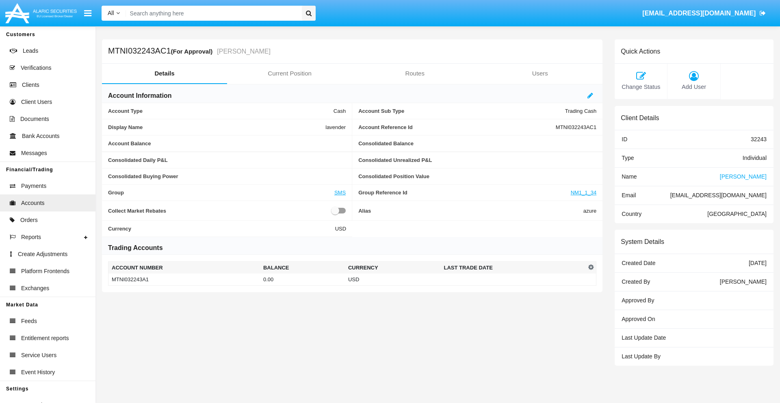  What do you see at coordinates (135, 248) in the screenshot?
I see `h6: Trading Accounts` at bounding box center [135, 248].